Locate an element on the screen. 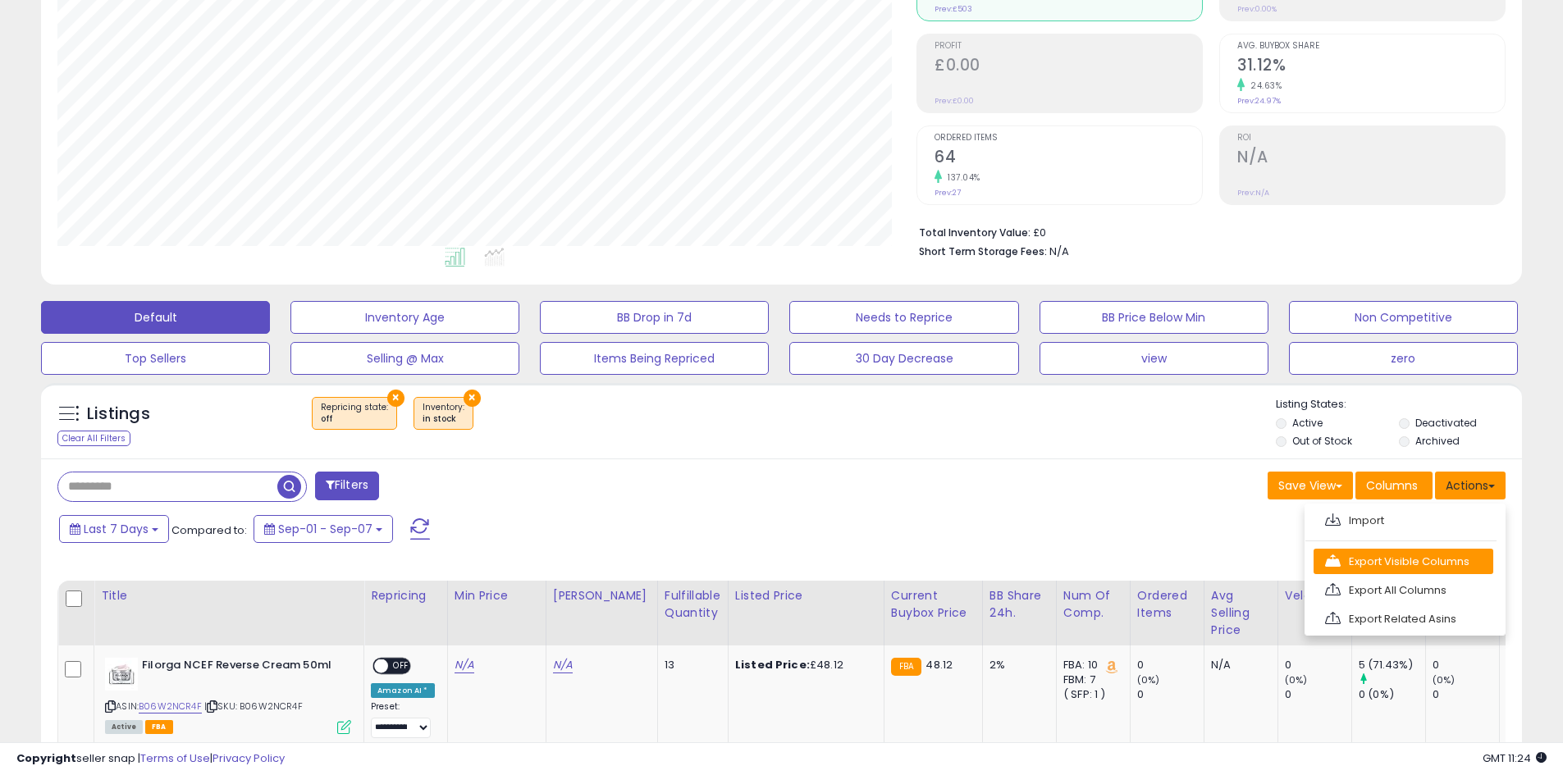 The height and width of the screenshot is (775, 1563). small: Prev: 27 is located at coordinates (947, 193).